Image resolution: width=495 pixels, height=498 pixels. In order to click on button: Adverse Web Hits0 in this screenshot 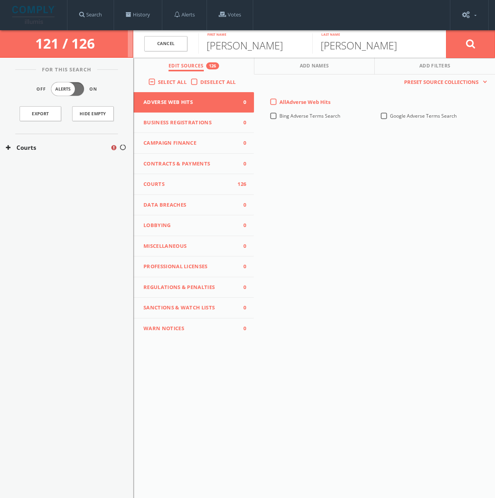, I will do `click(194, 102)`.